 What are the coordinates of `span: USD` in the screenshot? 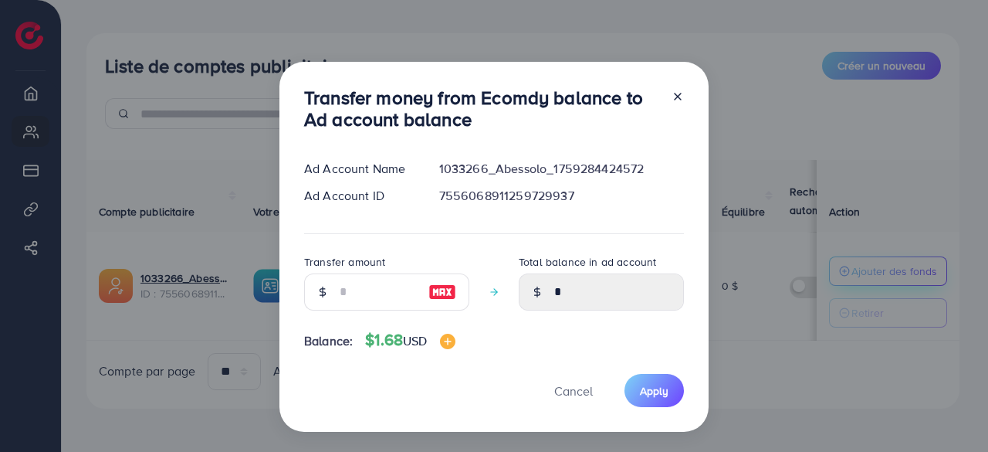 It's located at (415, 340).